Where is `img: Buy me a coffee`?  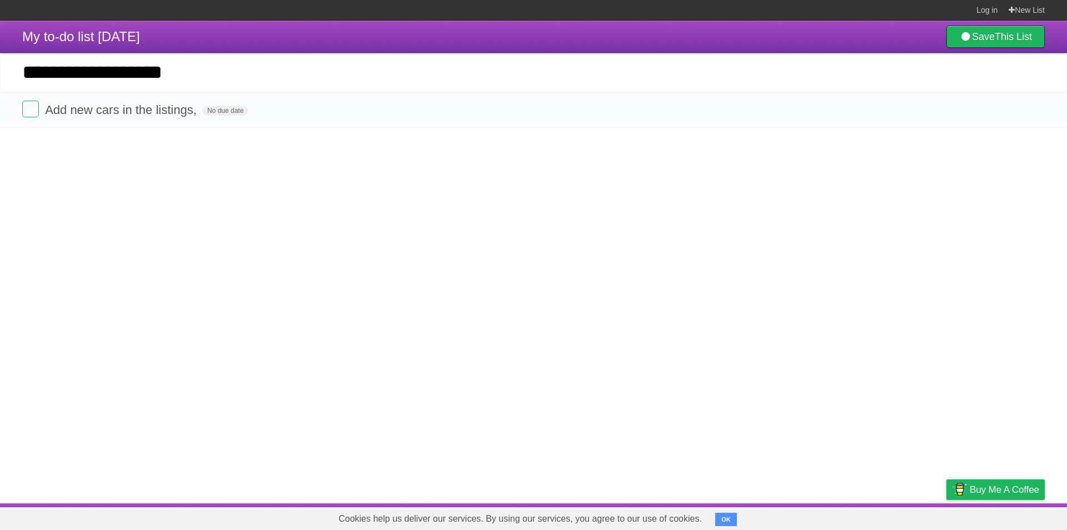 img: Buy me a coffee is located at coordinates (959, 489).